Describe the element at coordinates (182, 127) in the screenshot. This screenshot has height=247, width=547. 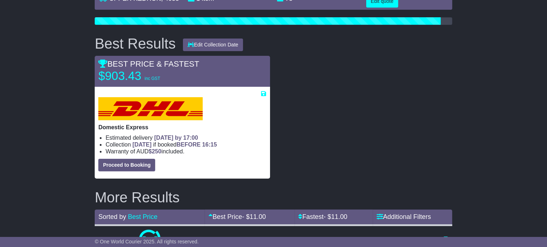
I see `p: Domestic Express` at that location.